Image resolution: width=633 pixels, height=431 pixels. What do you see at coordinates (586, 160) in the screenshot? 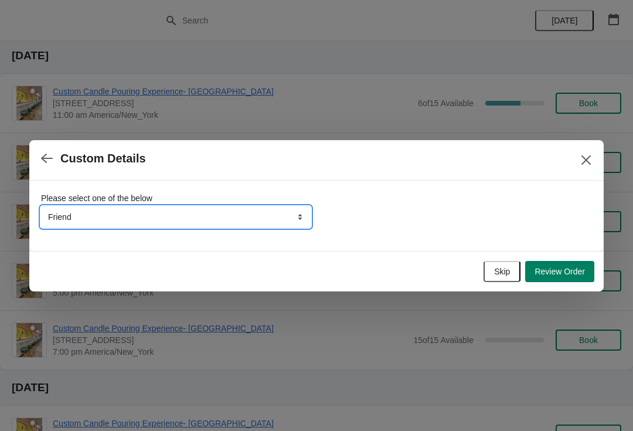
I see `button: Close` at bounding box center [586, 160].